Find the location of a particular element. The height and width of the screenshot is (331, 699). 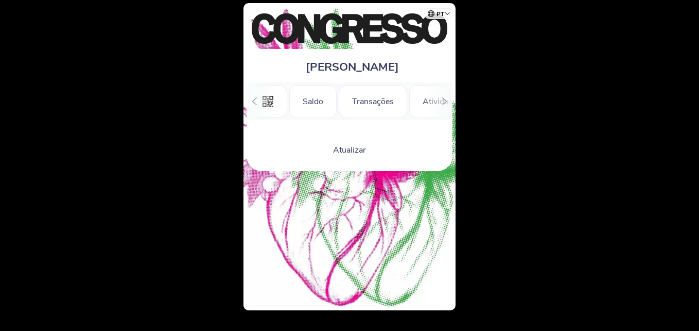

a: Atividades is located at coordinates (442, 100).